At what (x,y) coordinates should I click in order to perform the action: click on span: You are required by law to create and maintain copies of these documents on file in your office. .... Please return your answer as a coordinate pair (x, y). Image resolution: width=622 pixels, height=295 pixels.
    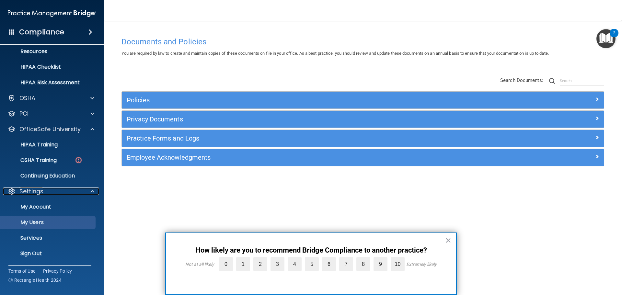
    Looking at the image, I should click on (335, 53).